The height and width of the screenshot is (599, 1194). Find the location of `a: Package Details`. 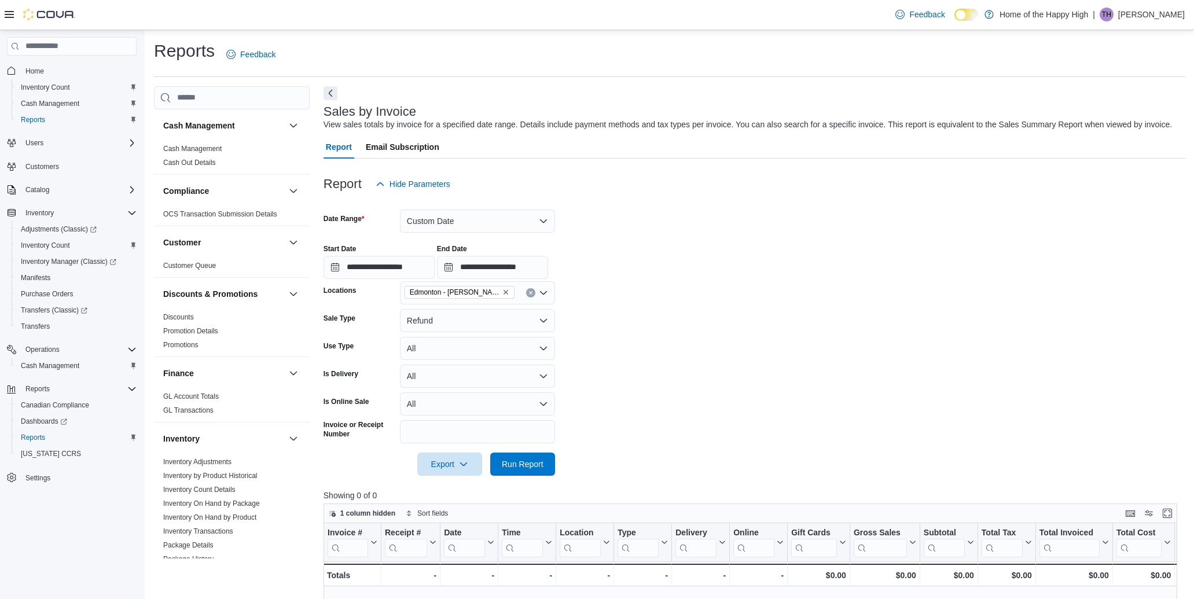

a: Package Details is located at coordinates (188, 545).